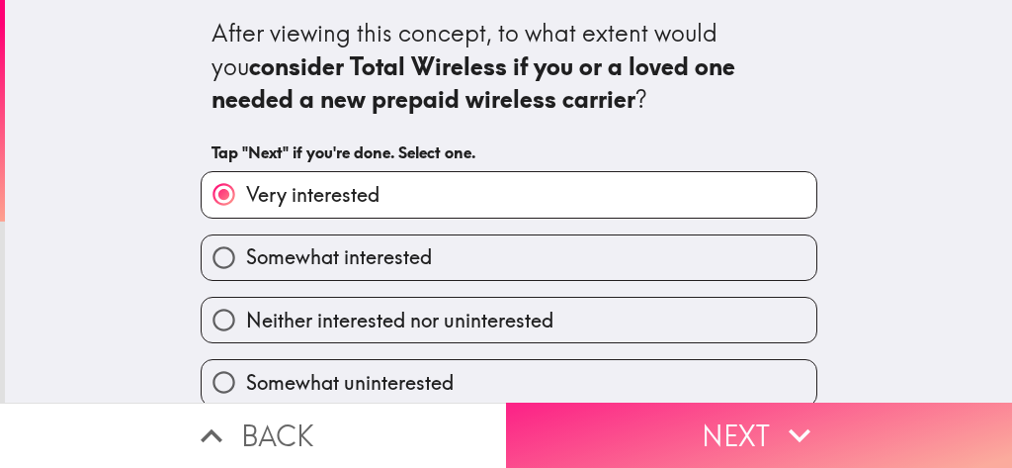  Describe the element at coordinates (399, 320) in the screenshot. I see `span: Neither interested nor uninterested` at that location.